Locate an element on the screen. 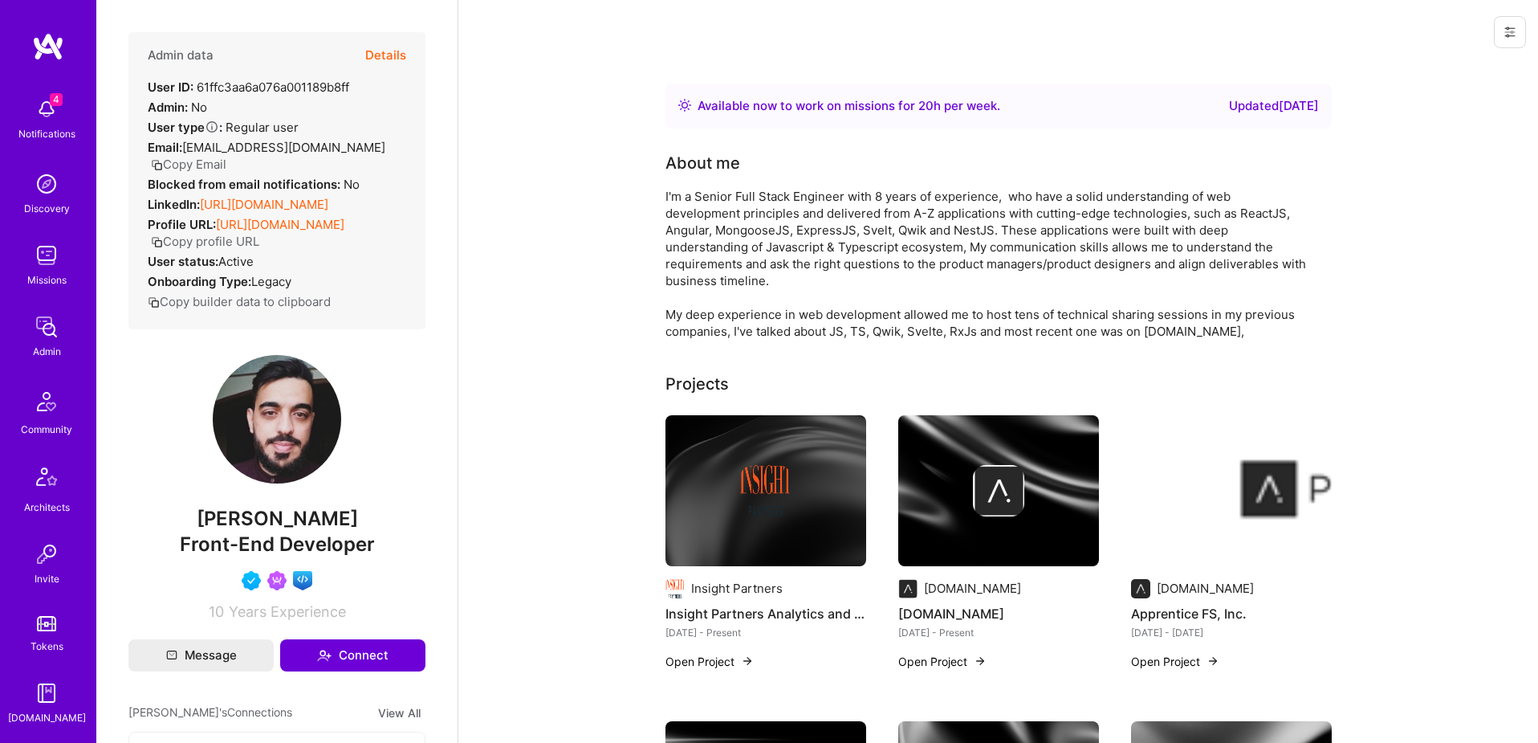 The image size is (1538, 743). h4: Apprentice FS, Inc. is located at coordinates (1232, 613).